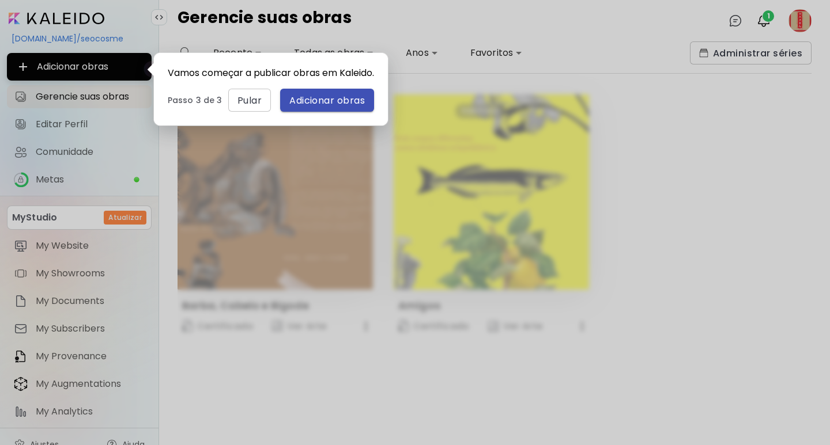  What do you see at coordinates (250, 100) in the screenshot?
I see `span: Pular` at bounding box center [250, 100].